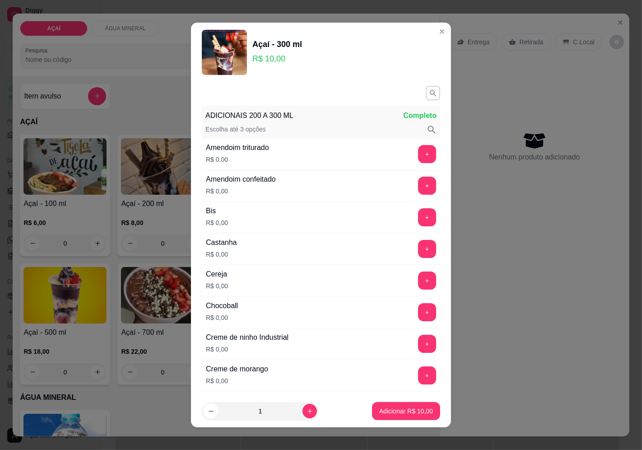 The image size is (642, 450). I want to click on div: Amendoim triturado, so click(238, 148).